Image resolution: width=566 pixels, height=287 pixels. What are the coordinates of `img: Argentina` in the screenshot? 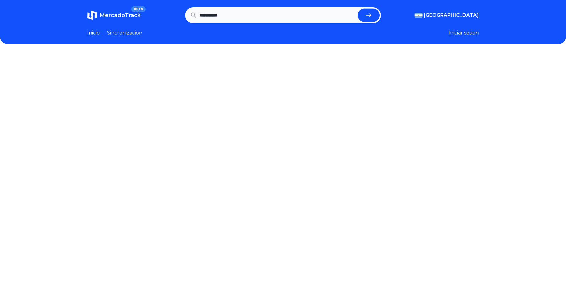 It's located at (418, 15).